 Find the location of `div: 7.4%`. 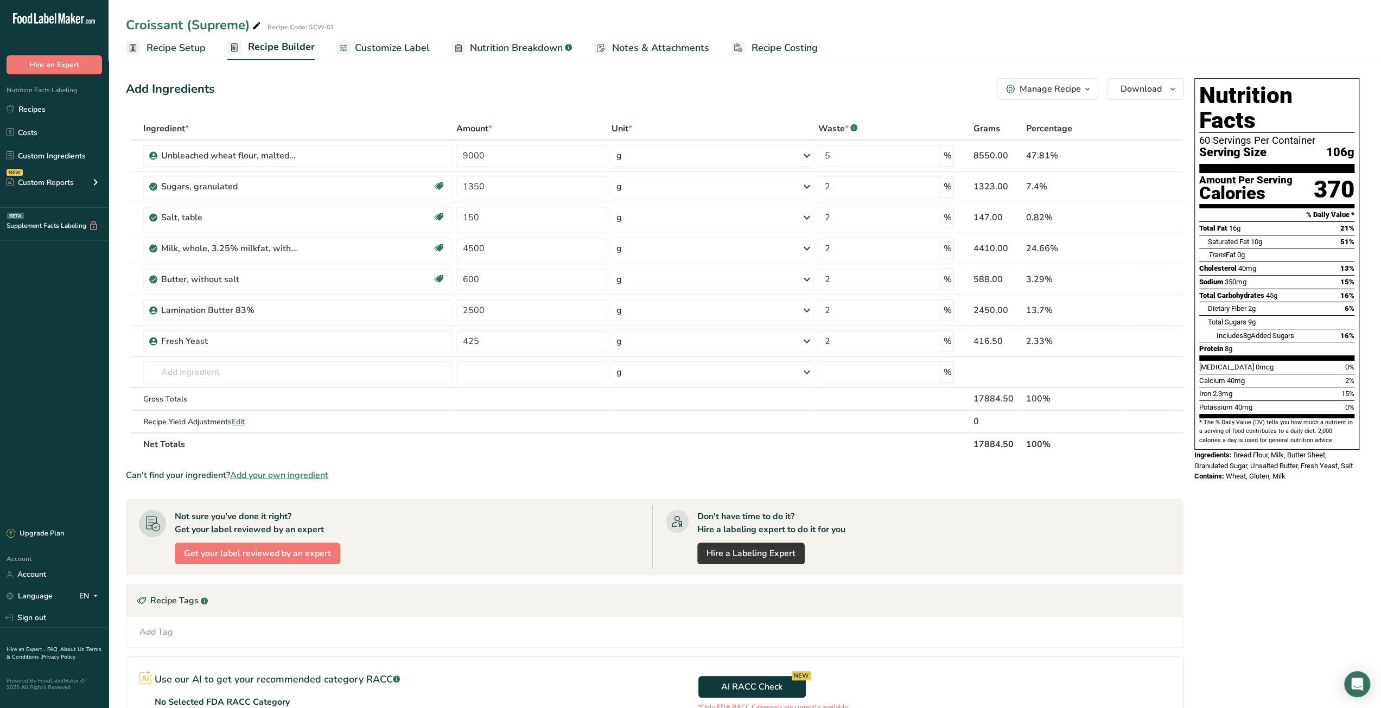

div: 7.4% is located at coordinates (1076, 187).